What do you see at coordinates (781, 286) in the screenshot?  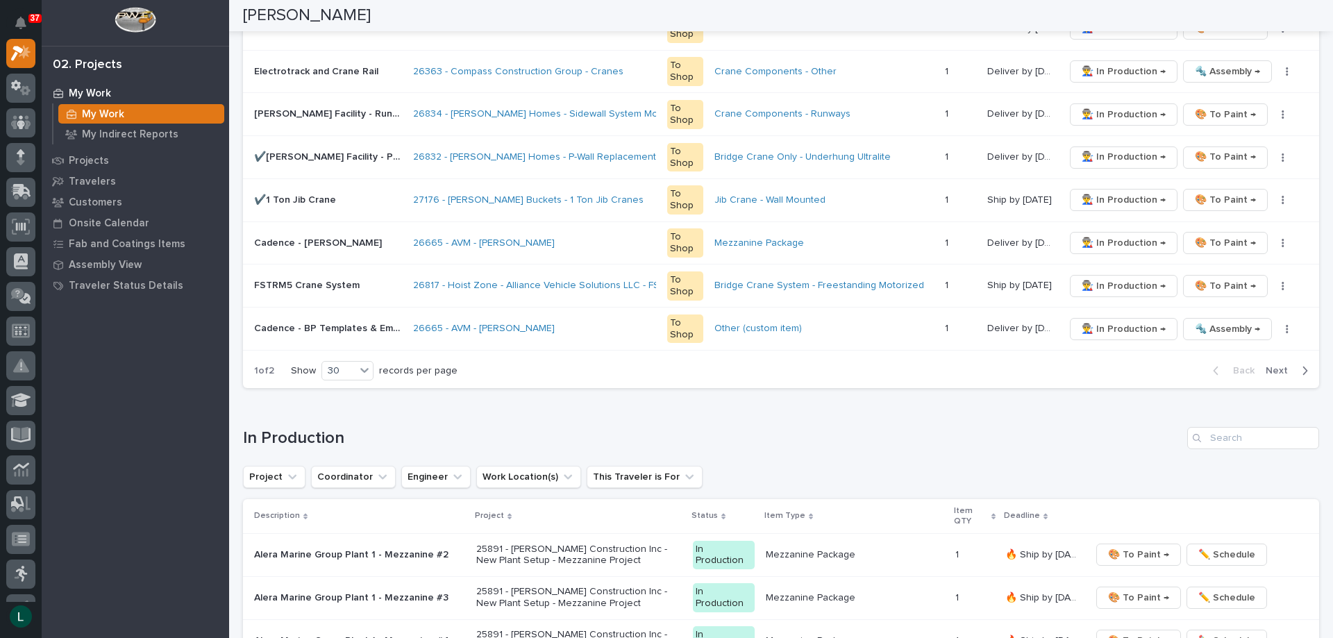 I see `tr: FSTRM5 Crane SystemFSTRM5 Crane System 26817 - Hoist Zone - Alliance Vehicle Solutions LLC - FSTR...` at bounding box center [781, 286].